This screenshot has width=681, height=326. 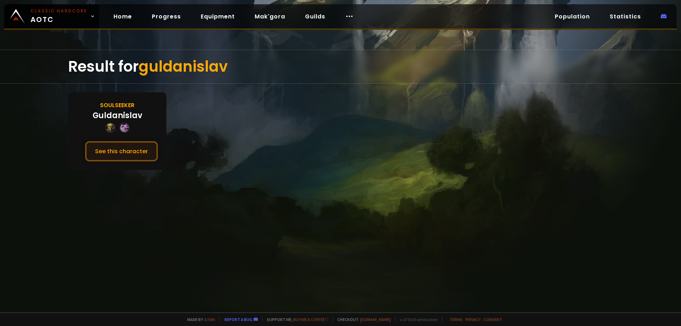 I want to click on span: AOTC, so click(x=59, y=16).